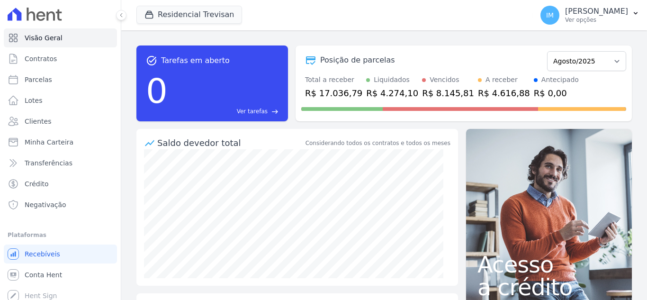 This screenshot has height=300, width=647. I want to click on span: Negativação, so click(45, 205).